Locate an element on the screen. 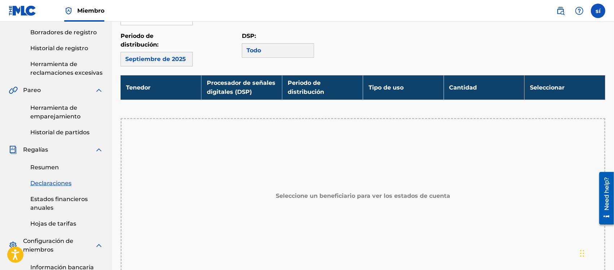 This screenshot has height=270, width=614. img: Titular de los derechos superior is located at coordinates (69, 11).